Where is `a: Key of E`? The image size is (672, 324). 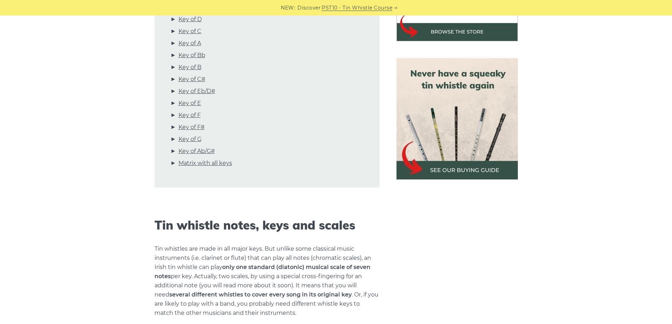
a: Key of E is located at coordinates (190, 103).